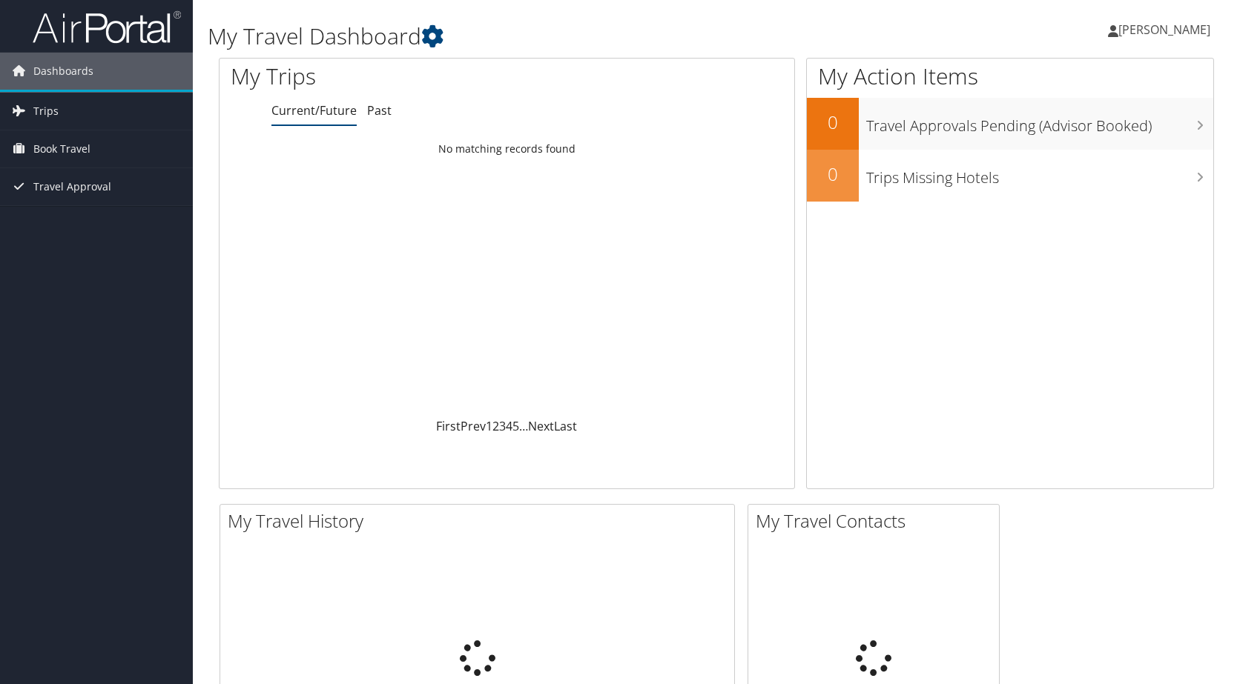 This screenshot has width=1240, height=684. I want to click on a: First, so click(448, 426).